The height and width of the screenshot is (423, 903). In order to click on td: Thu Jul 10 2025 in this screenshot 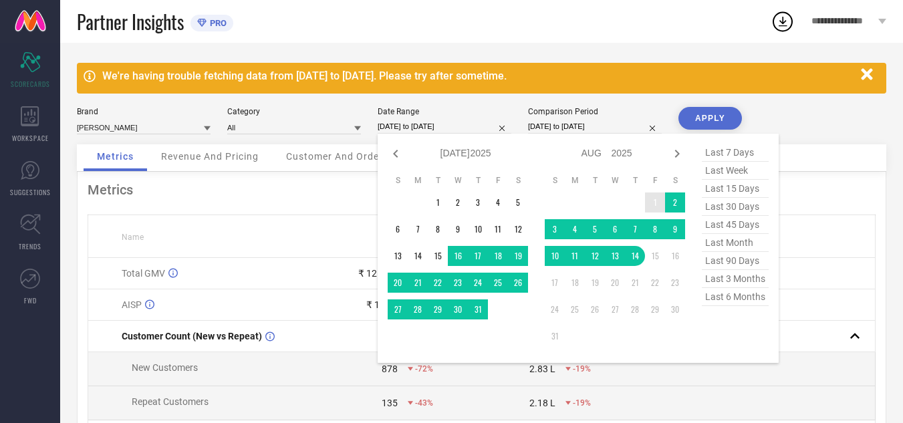, I will do `click(478, 229)`.